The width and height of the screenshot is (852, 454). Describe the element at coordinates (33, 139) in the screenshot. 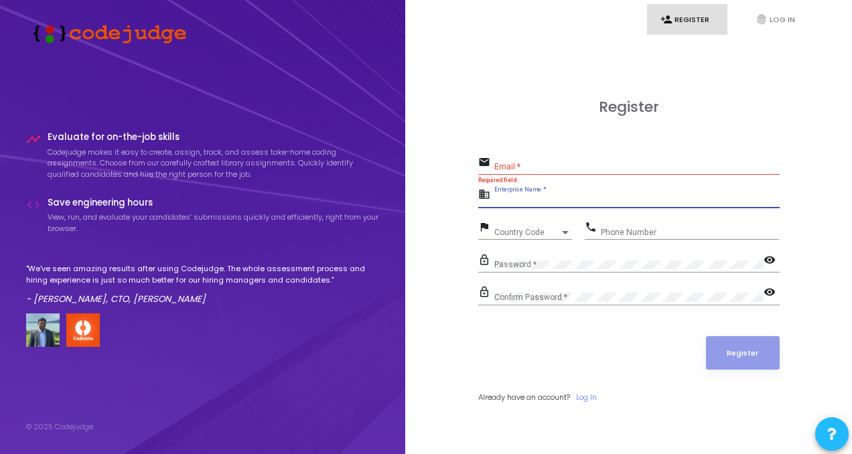

I see `i: timeline` at that location.